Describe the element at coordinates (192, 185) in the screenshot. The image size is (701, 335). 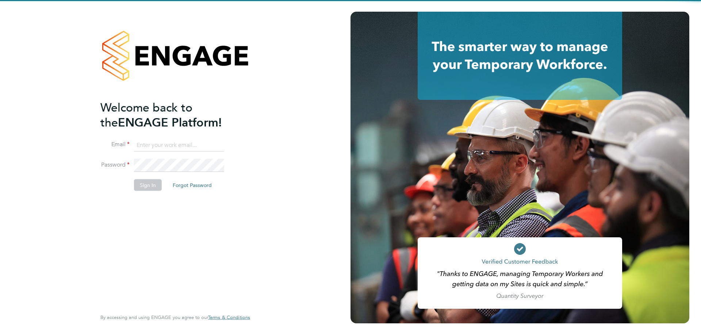
I see `button: Forgot Password` at that location.